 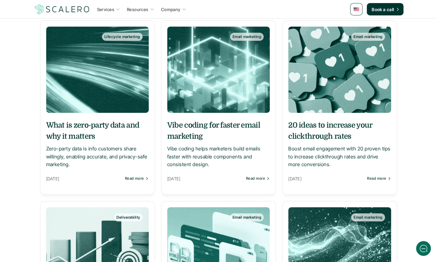 I want to click on span: We run on Gist, so click(x=65, y=217).